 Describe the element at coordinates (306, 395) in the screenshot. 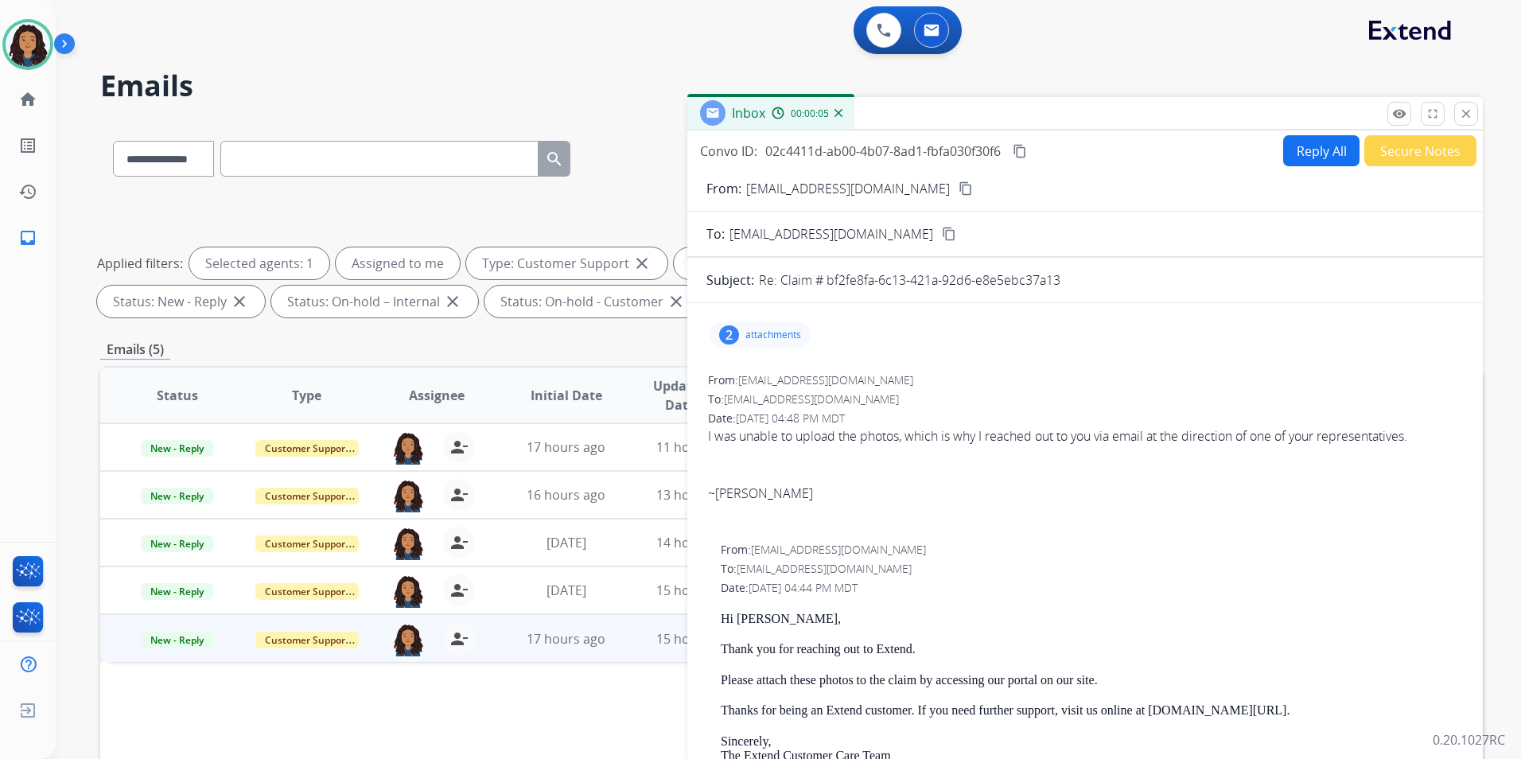

I see `span: Type` at that location.